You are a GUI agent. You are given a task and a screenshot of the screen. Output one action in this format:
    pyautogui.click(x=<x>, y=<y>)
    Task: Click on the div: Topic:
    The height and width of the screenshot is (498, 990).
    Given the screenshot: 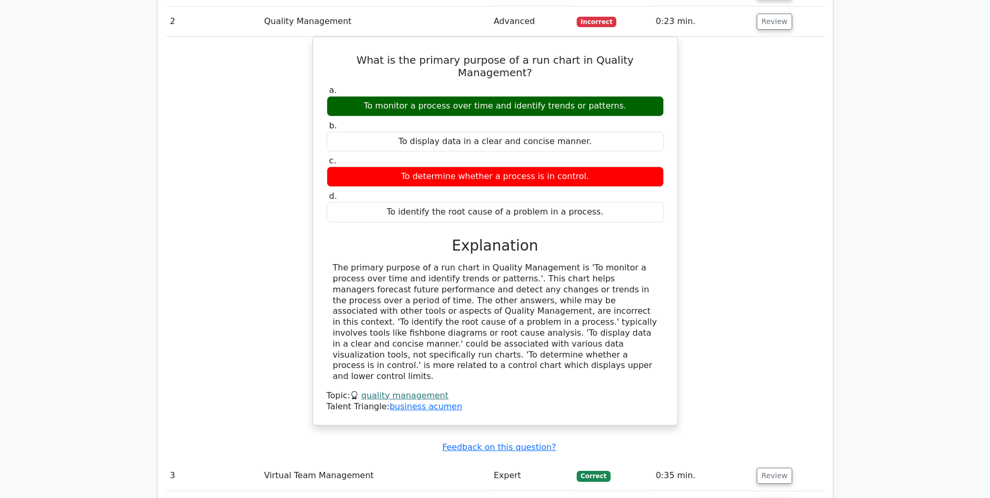 What is the action you would take?
    pyautogui.click(x=495, y=396)
    